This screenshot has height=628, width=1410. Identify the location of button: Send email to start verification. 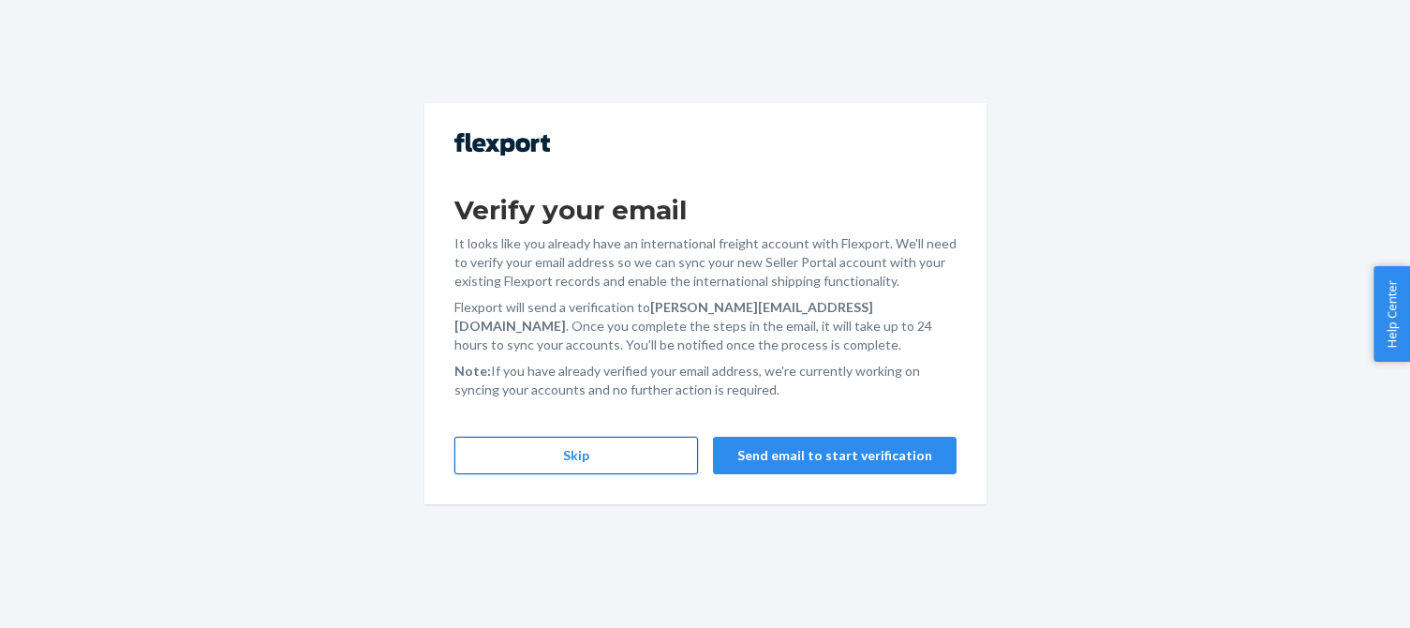
(835, 455).